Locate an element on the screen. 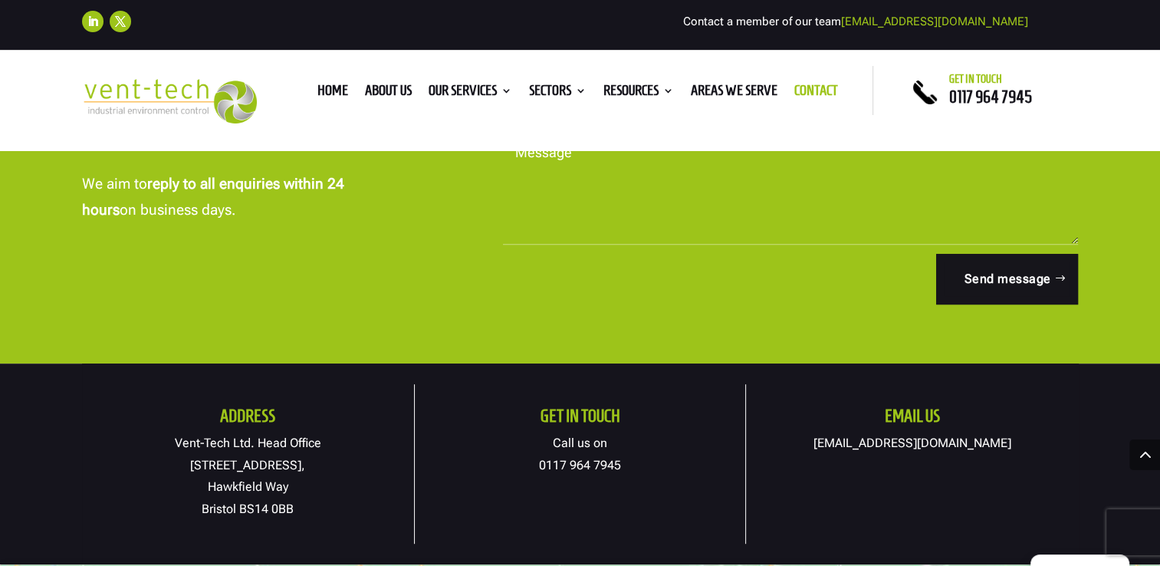 This screenshot has width=1160, height=566. img: 2023-09-27T08_35_16.549ZVENT-TECH---Clear-background is located at coordinates (169, 101).